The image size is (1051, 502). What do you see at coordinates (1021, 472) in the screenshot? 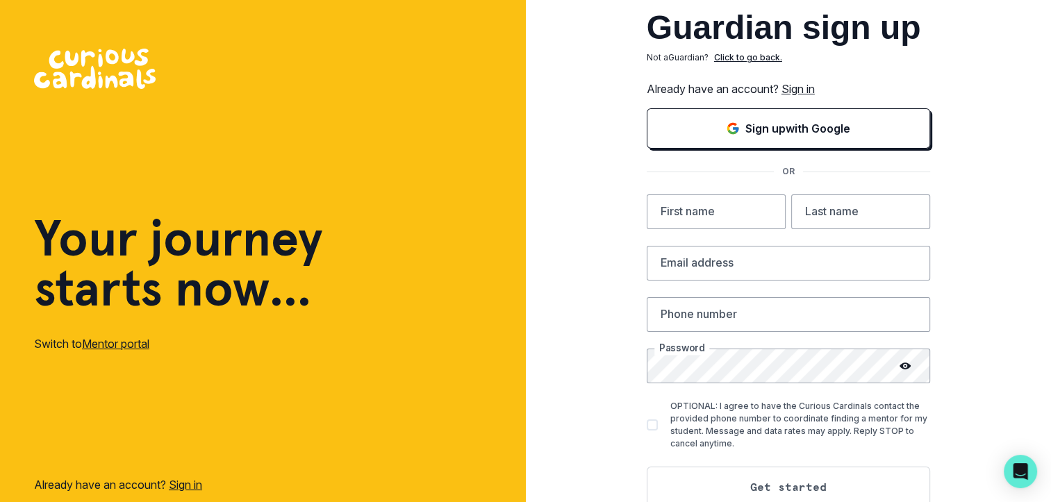
I see `div: Open Intercom Messenger` at bounding box center [1021, 472].